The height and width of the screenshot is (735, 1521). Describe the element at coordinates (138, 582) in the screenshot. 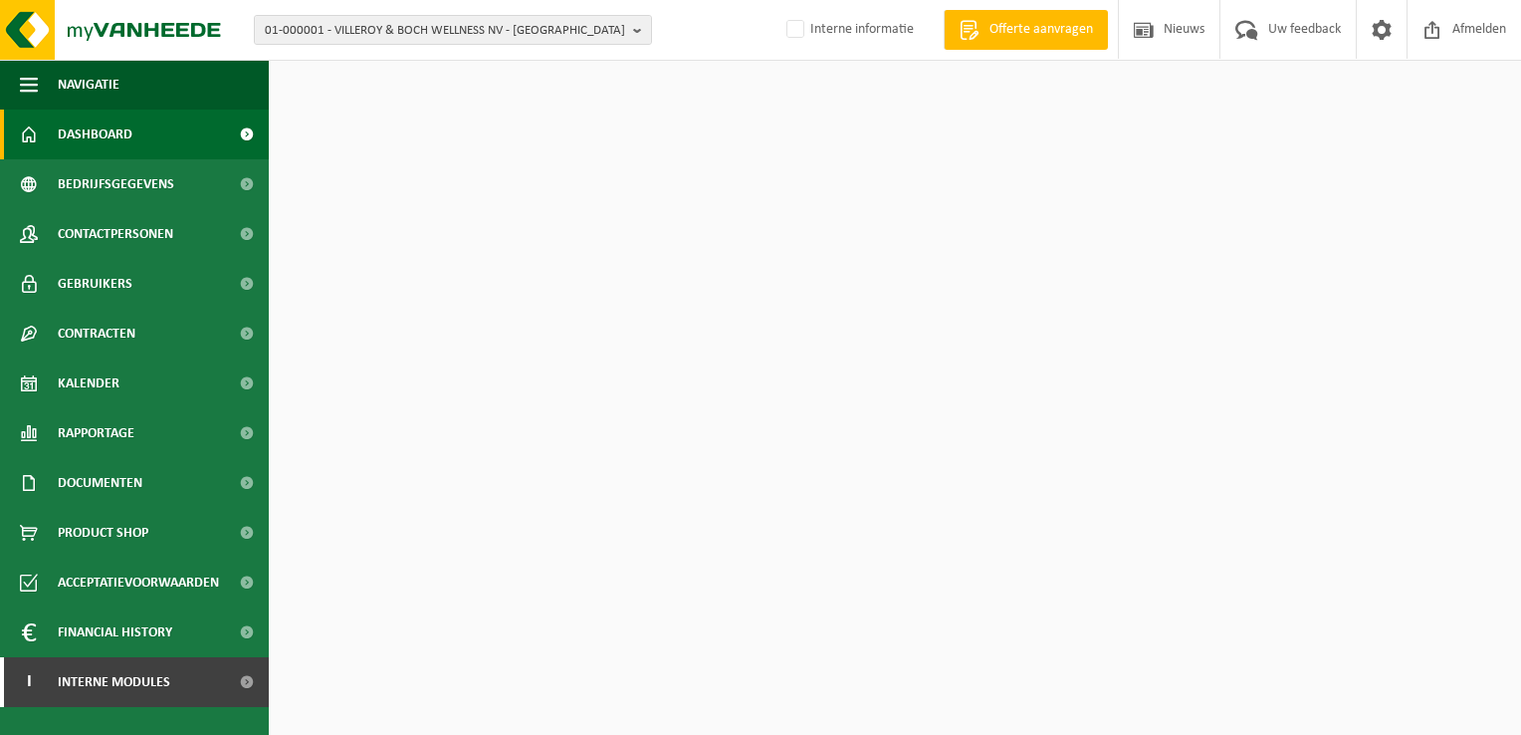

I see `span: Acceptatievoorwaarden` at that location.